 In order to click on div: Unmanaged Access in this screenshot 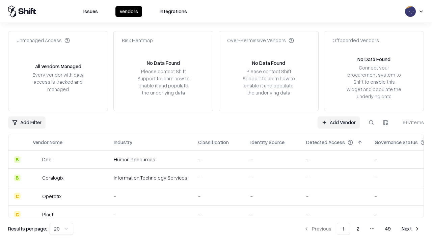, I will do `click(43, 40)`.